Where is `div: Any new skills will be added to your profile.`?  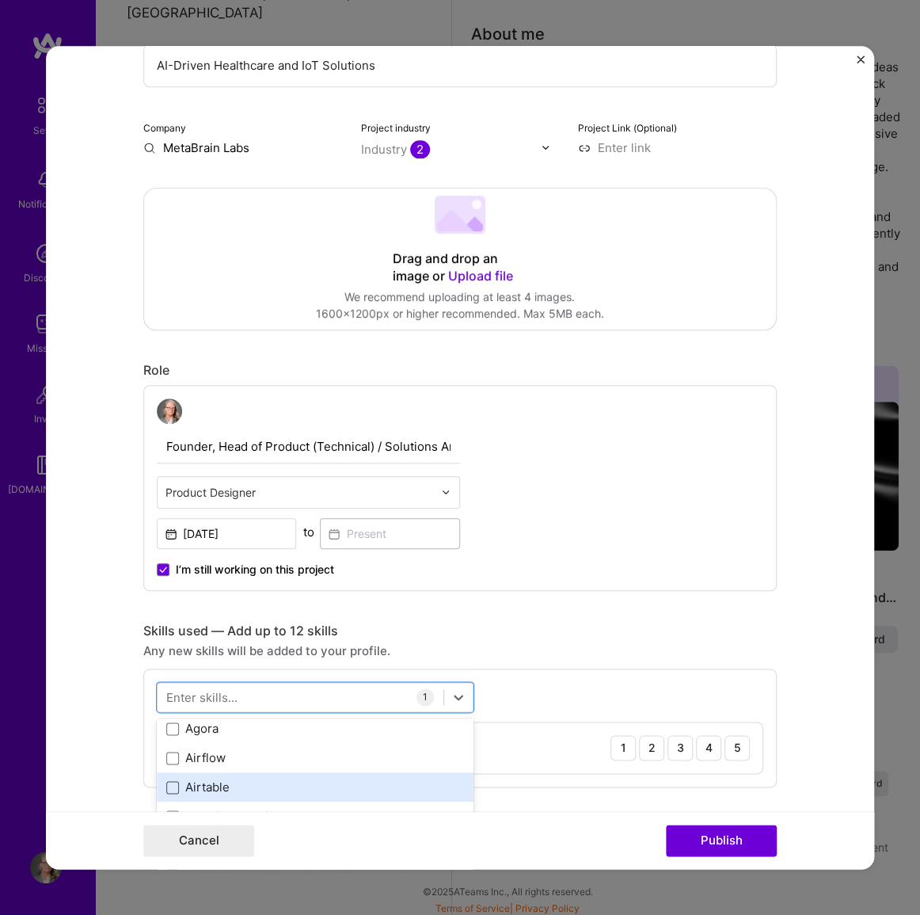 div: Any new skills will be added to your profile. is located at coordinates (460, 650).